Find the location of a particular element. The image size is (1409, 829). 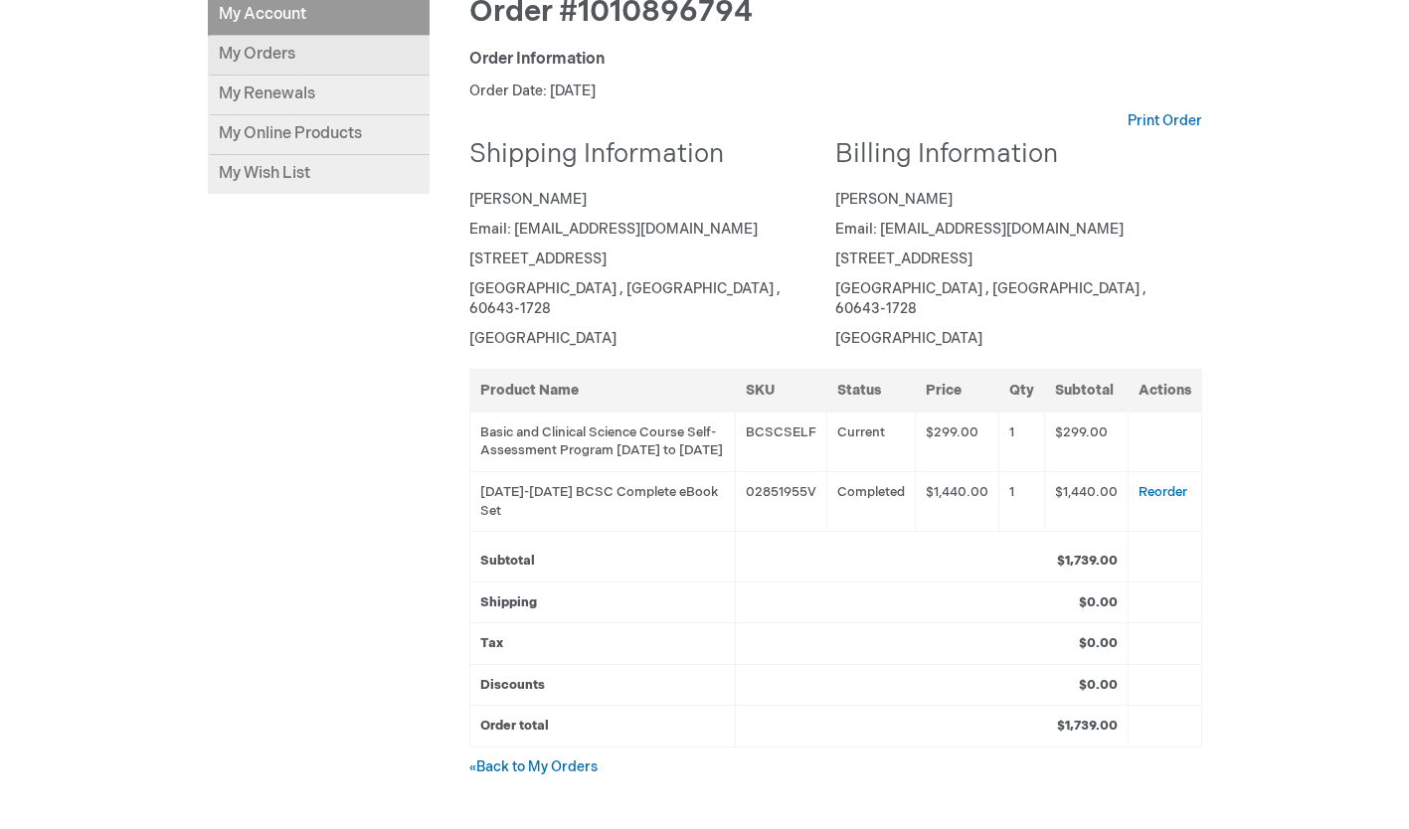

h2: Shipping Information is located at coordinates (645, 155).